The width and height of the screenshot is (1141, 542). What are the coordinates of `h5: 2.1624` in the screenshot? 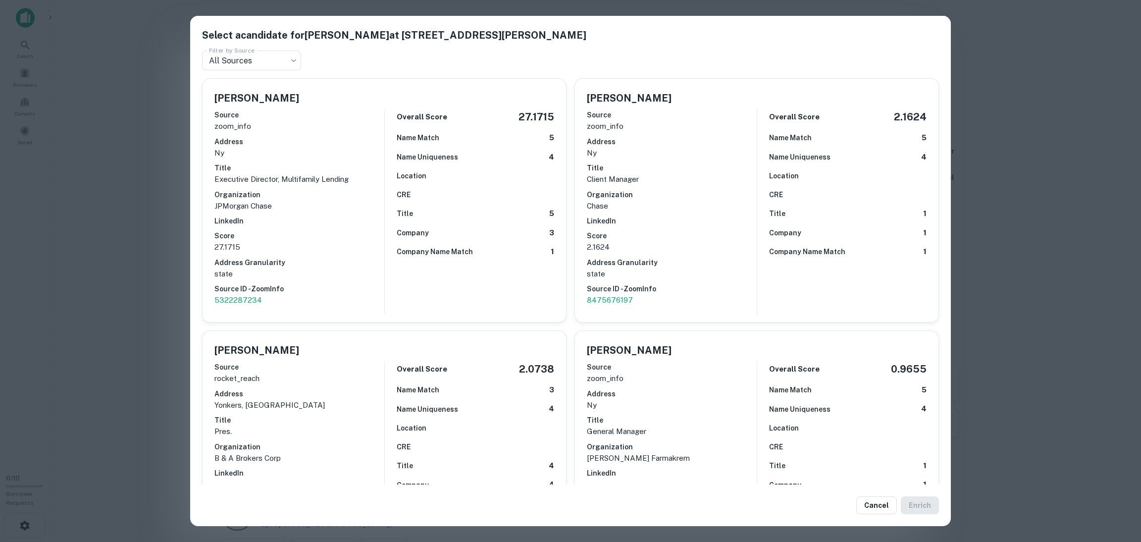 It's located at (910, 117).